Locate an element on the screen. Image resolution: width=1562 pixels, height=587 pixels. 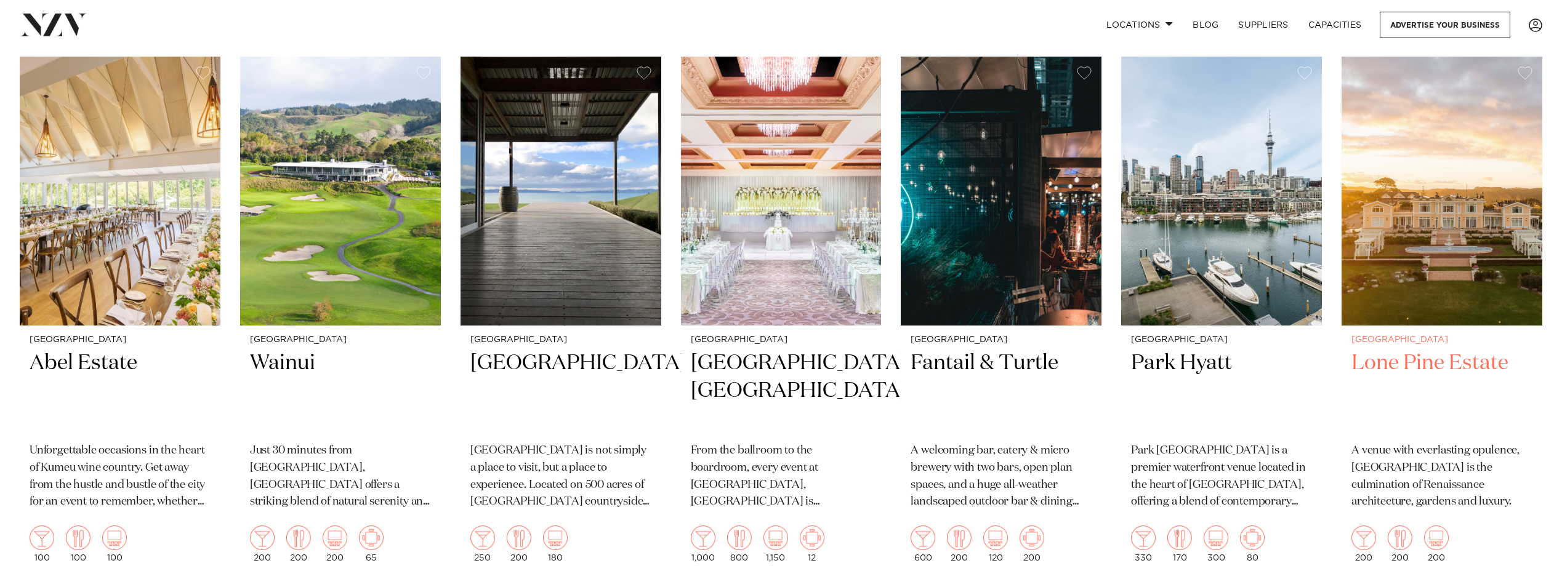
p: Unforgettable occasions in the heart of Kumeu wine country. Get away from the hustle and bustle o... is located at coordinates (120, 477).